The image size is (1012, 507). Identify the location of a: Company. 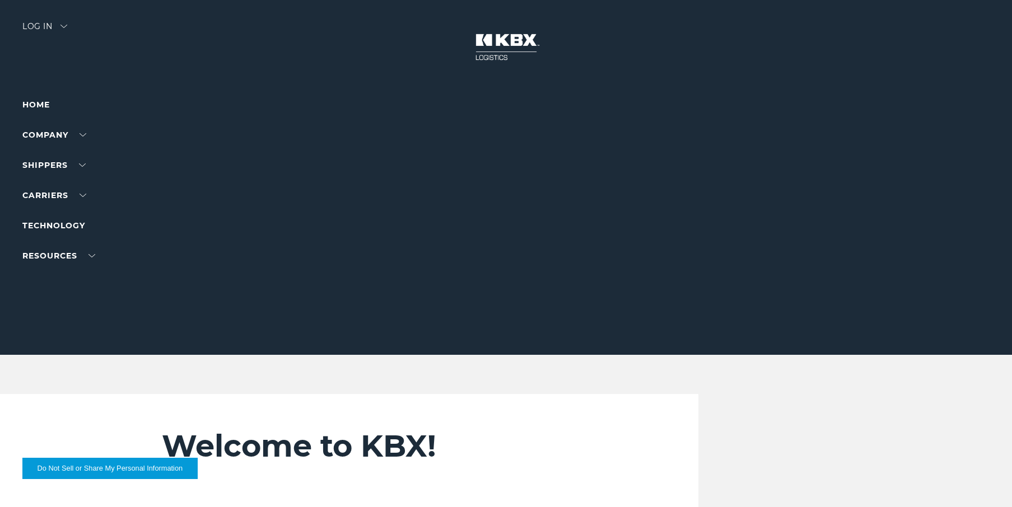
(54, 135).